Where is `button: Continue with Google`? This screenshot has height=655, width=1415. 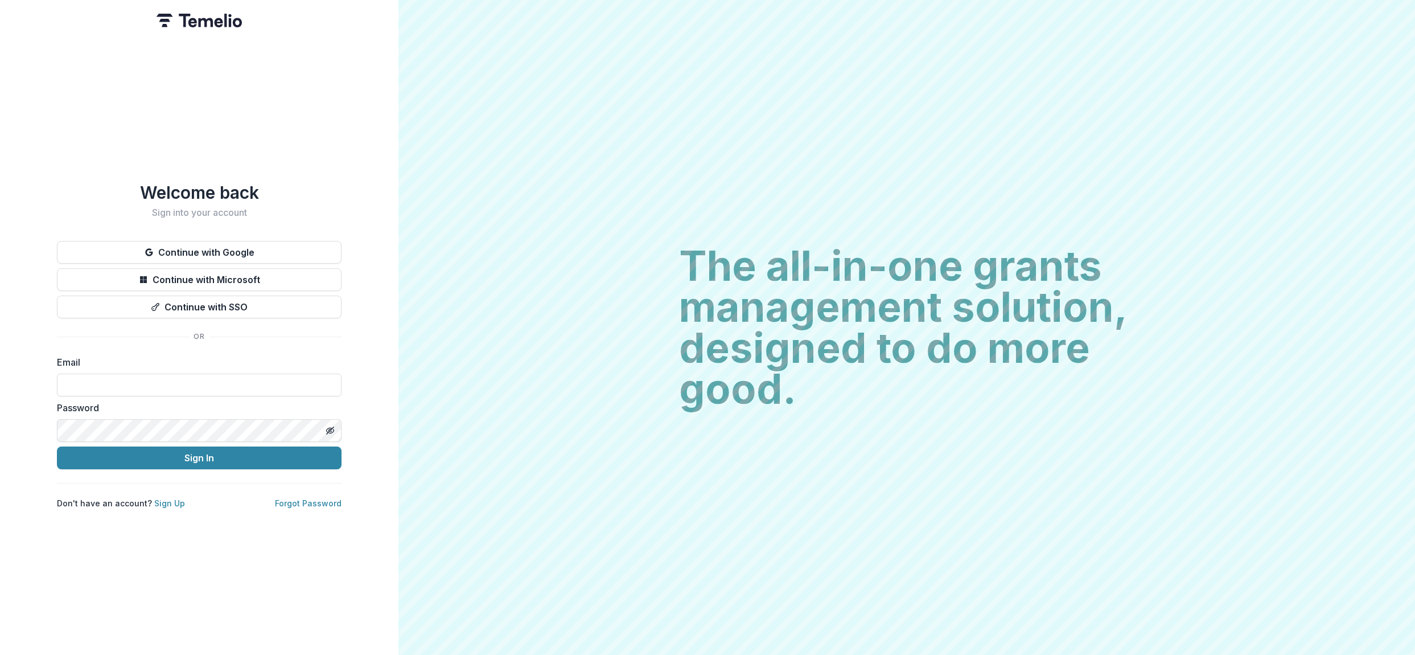
button: Continue with Google is located at coordinates (199, 252).